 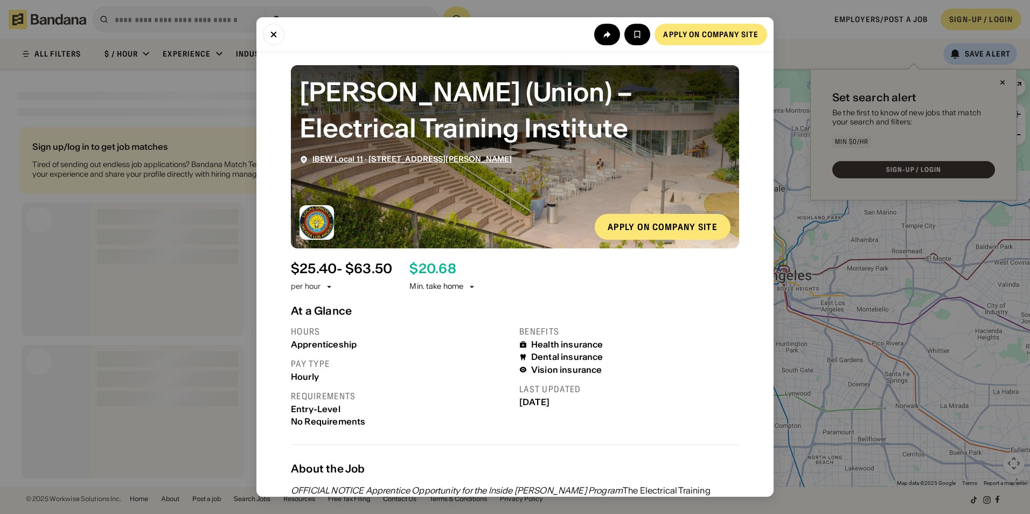 What do you see at coordinates (567, 344) in the screenshot?
I see `div: Health insurance` at bounding box center [567, 344].